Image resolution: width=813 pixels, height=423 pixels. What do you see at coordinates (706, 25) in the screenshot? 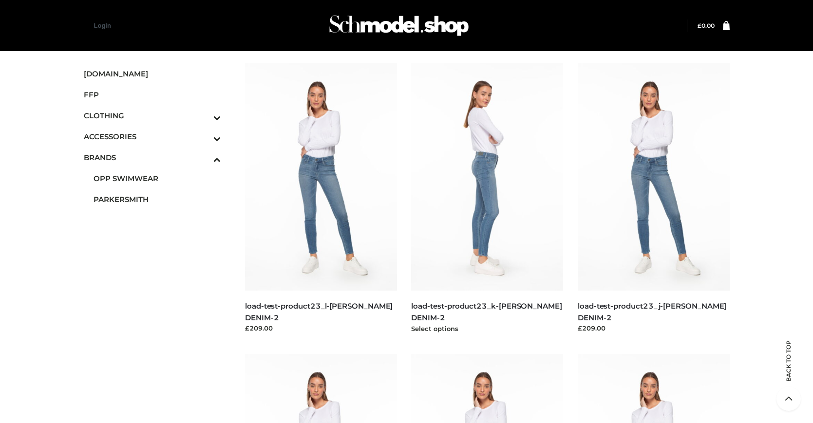
I see `bdi: 0.00` at bounding box center [706, 25].